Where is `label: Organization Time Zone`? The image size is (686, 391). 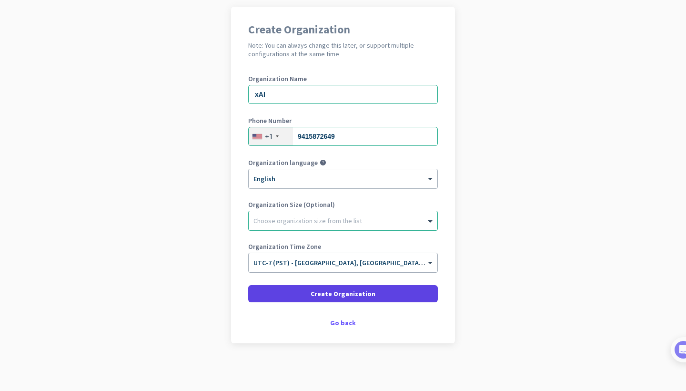 label: Organization Time Zone is located at coordinates (343, 246).